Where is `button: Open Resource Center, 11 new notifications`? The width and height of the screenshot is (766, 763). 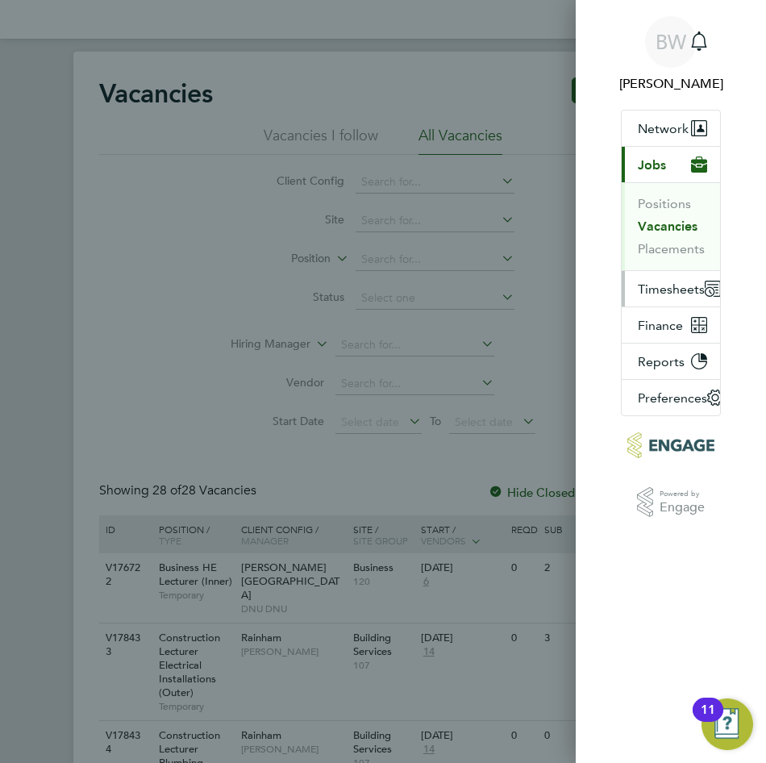
button: Open Resource Center, 11 new notifications is located at coordinates (728, 724).